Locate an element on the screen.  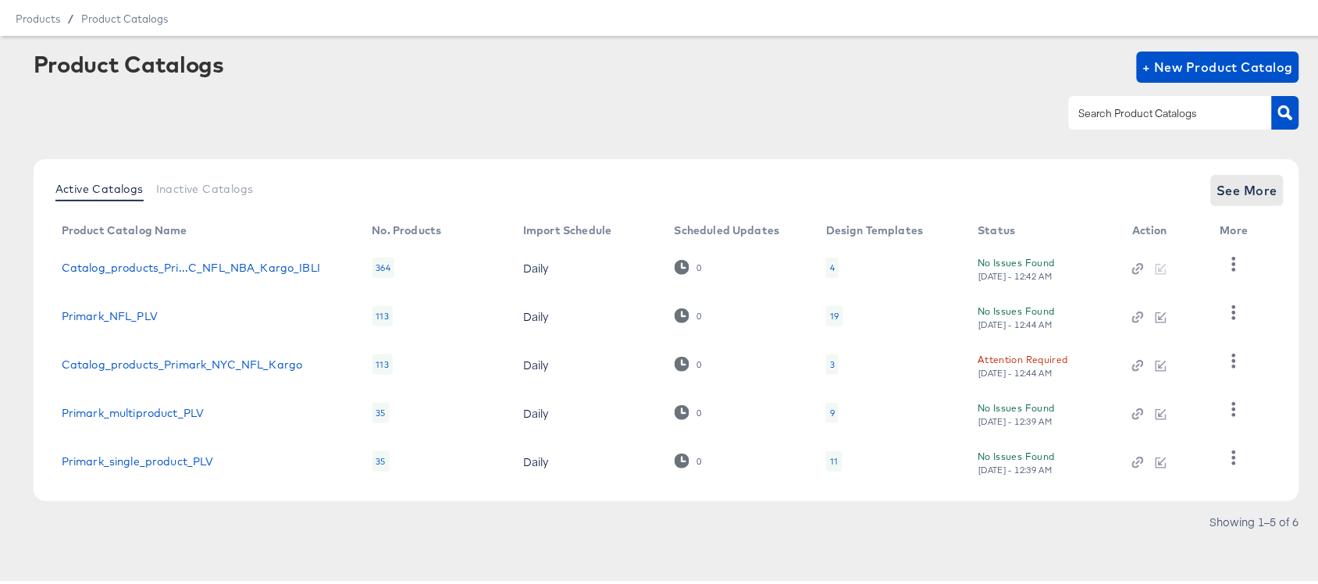
input: Search Product Catalogs is located at coordinates (1158, 110).